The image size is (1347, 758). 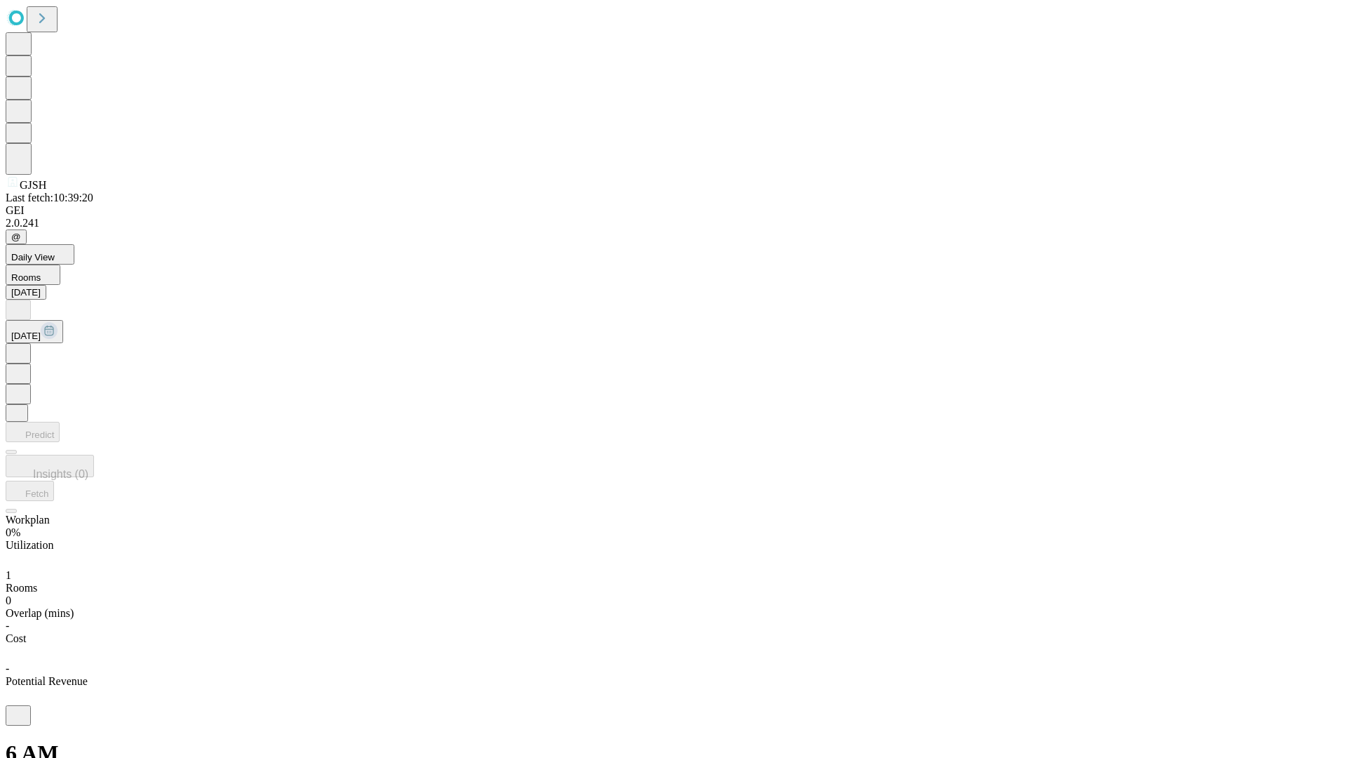 What do you see at coordinates (39, 613) in the screenshot?
I see `span: Overlap (mins)` at bounding box center [39, 613].